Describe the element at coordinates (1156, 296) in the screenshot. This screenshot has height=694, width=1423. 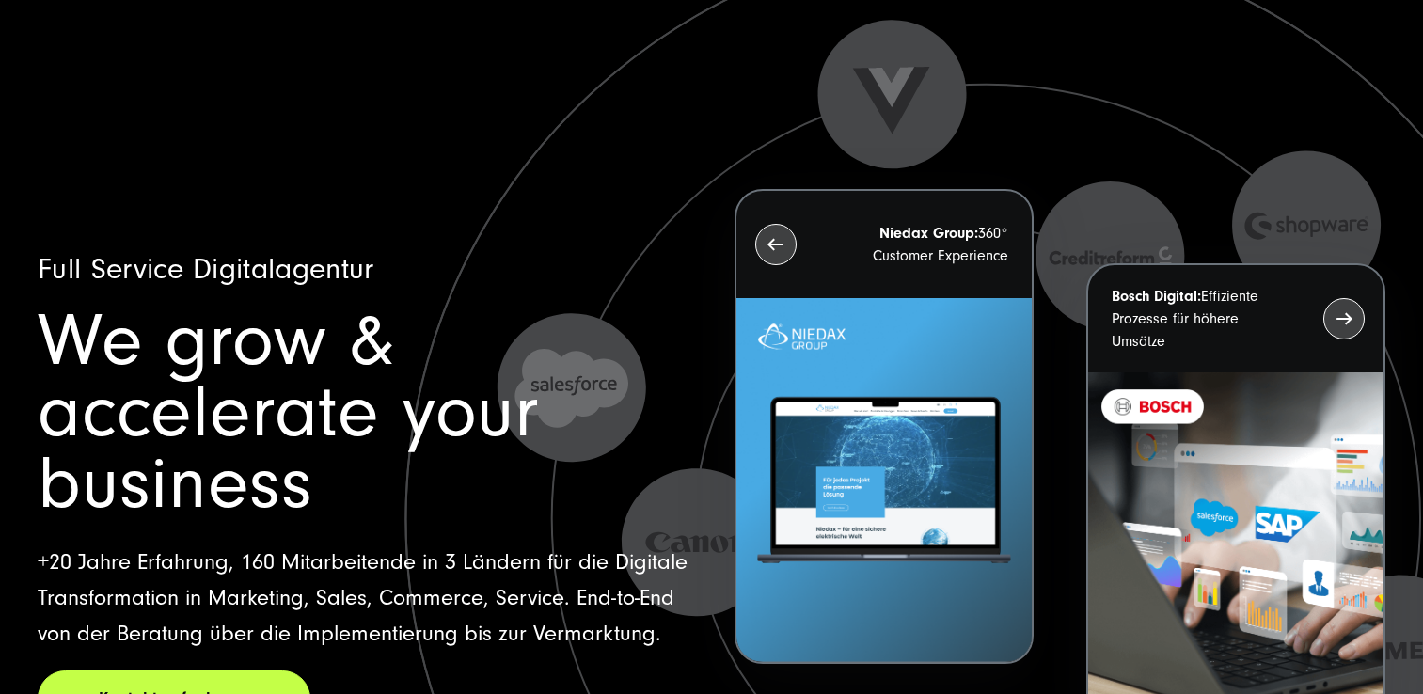
I see `strong: Bosch Digital:` at that location.